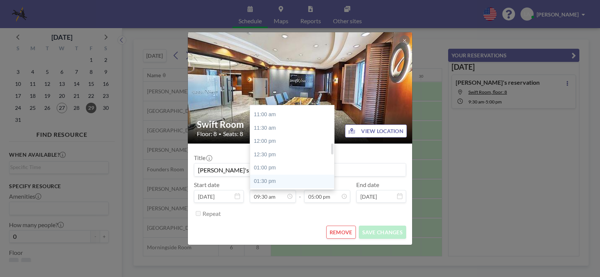 This screenshot has width=600, height=277. What do you see at coordinates (301, 125) in the screenshot?
I see `h2: Swift Room` at bounding box center [301, 125].